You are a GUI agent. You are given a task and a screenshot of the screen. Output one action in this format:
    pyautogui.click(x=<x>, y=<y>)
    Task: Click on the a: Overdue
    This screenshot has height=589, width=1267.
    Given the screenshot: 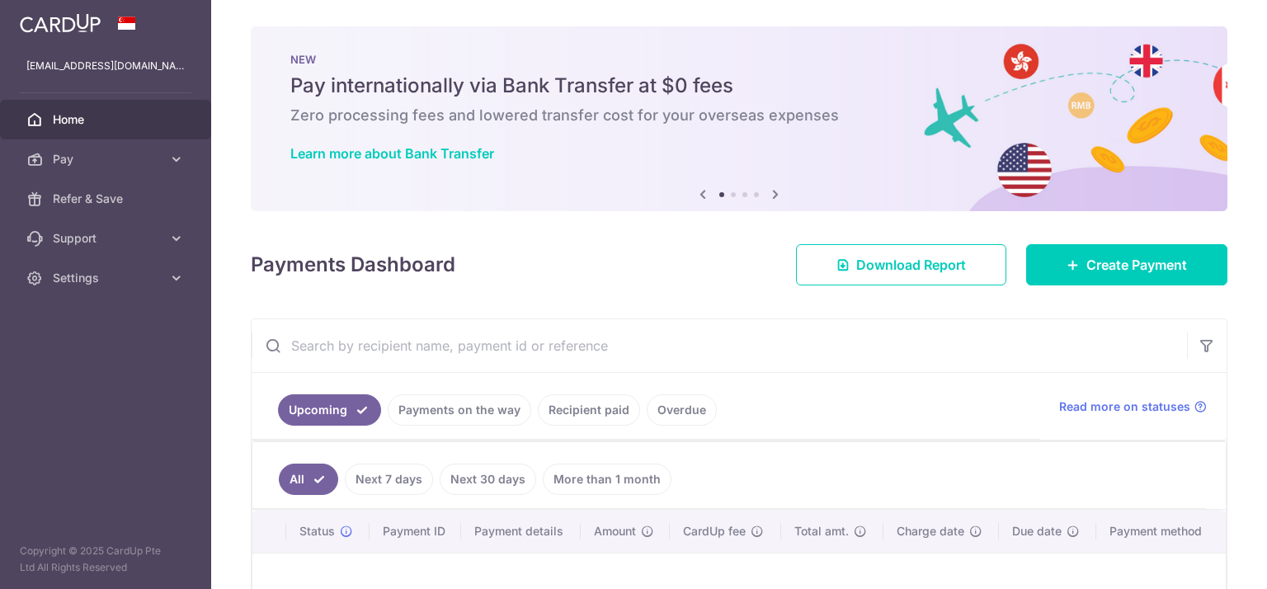 What is the action you would take?
    pyautogui.click(x=682, y=410)
    